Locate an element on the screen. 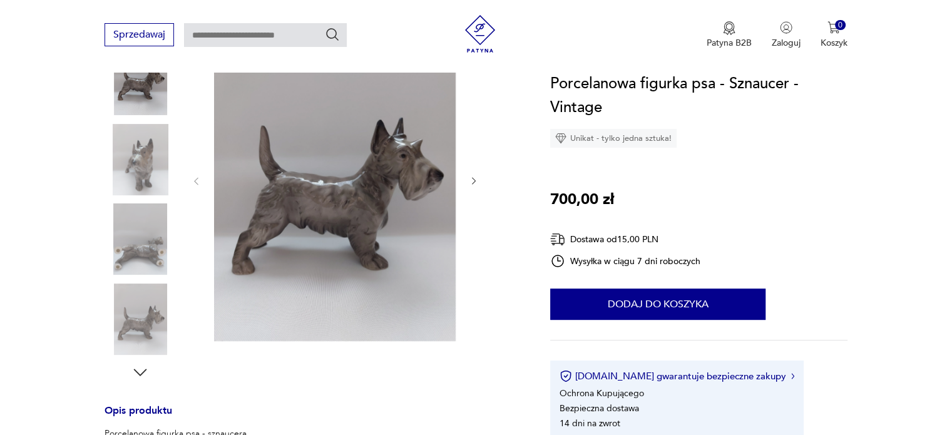  button: Sprzedawaj is located at coordinates (139, 34).